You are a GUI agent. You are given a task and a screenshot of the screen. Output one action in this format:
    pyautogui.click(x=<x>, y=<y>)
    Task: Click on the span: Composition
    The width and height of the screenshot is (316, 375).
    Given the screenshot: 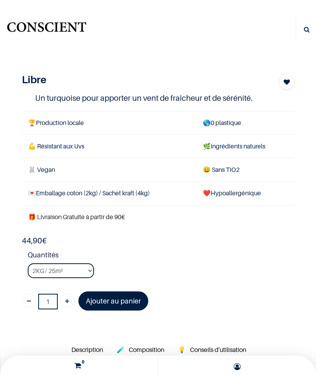 What is the action you would take?
    pyautogui.click(x=146, y=349)
    